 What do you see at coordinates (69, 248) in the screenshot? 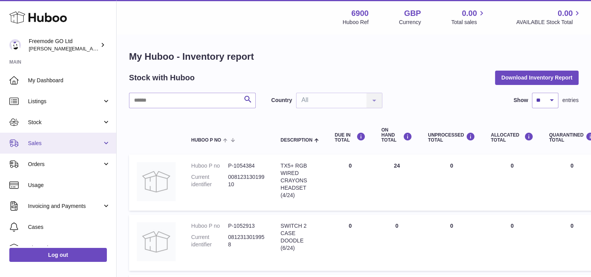
I see `span: Channels` at bounding box center [69, 248].